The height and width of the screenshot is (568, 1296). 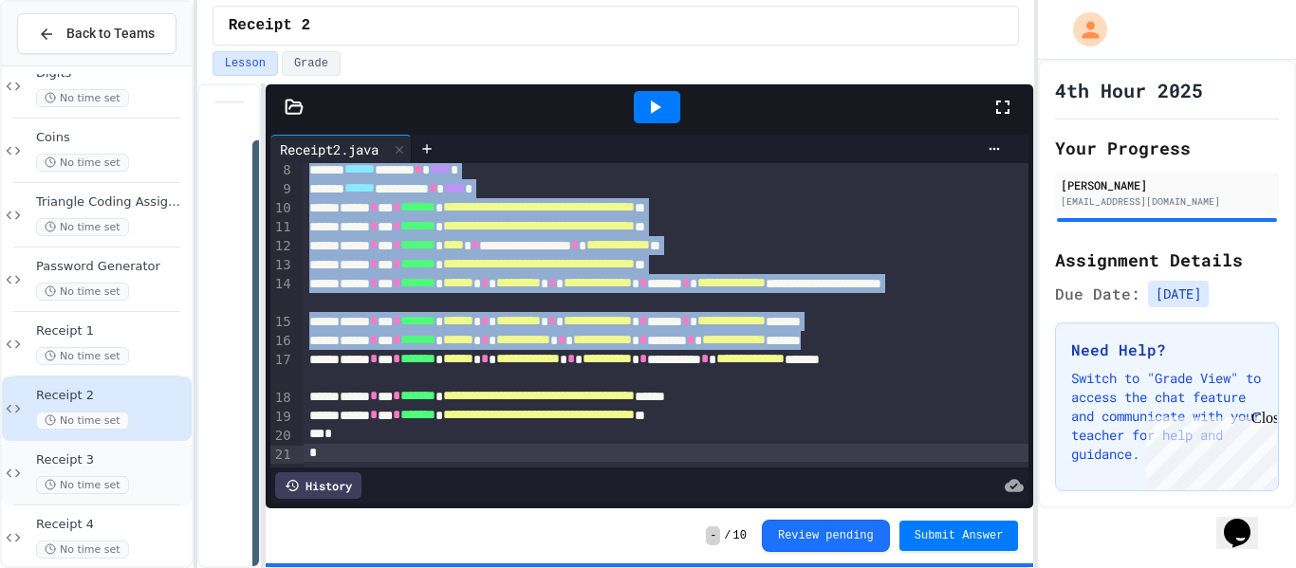 I want to click on div: 18, so click(x=282, y=398).